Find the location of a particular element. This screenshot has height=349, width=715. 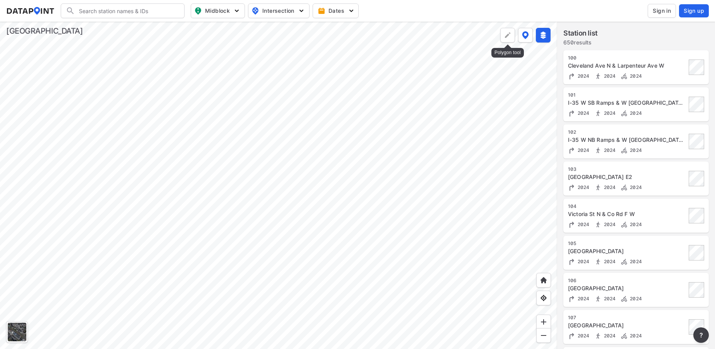

label: Station list is located at coordinates (580, 33).